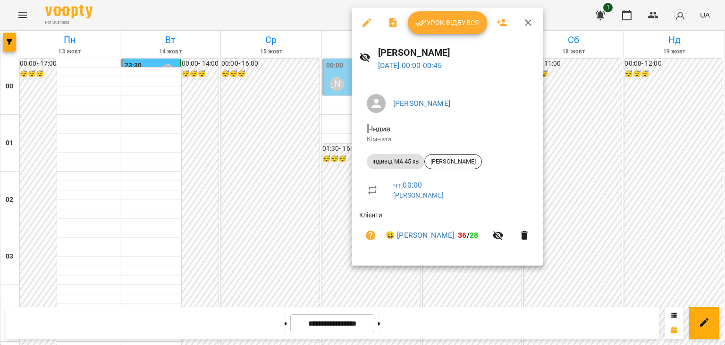 The image size is (725, 345). I want to click on span: 36, so click(462, 235).